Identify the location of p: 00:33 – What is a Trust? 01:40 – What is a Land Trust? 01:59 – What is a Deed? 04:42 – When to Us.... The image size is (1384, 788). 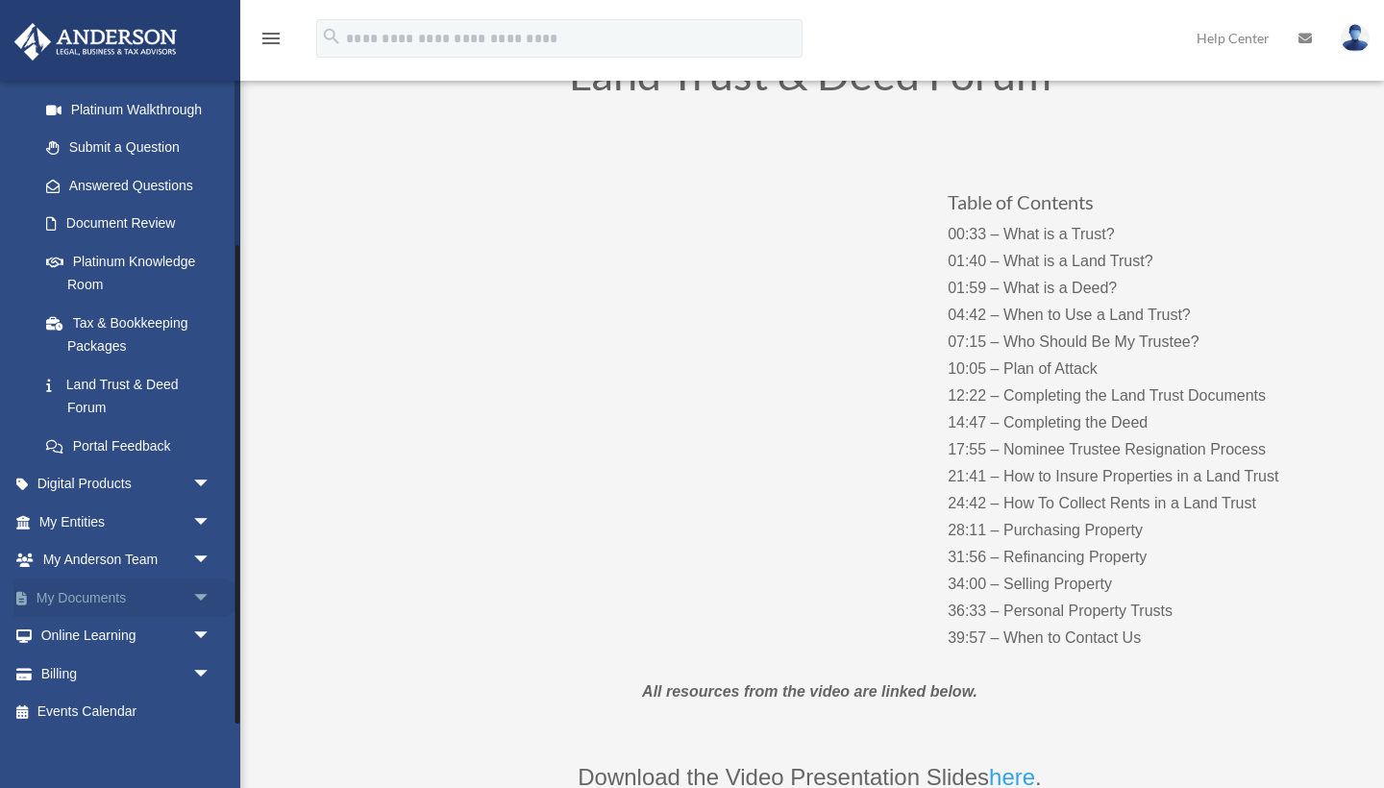
(1137, 436).